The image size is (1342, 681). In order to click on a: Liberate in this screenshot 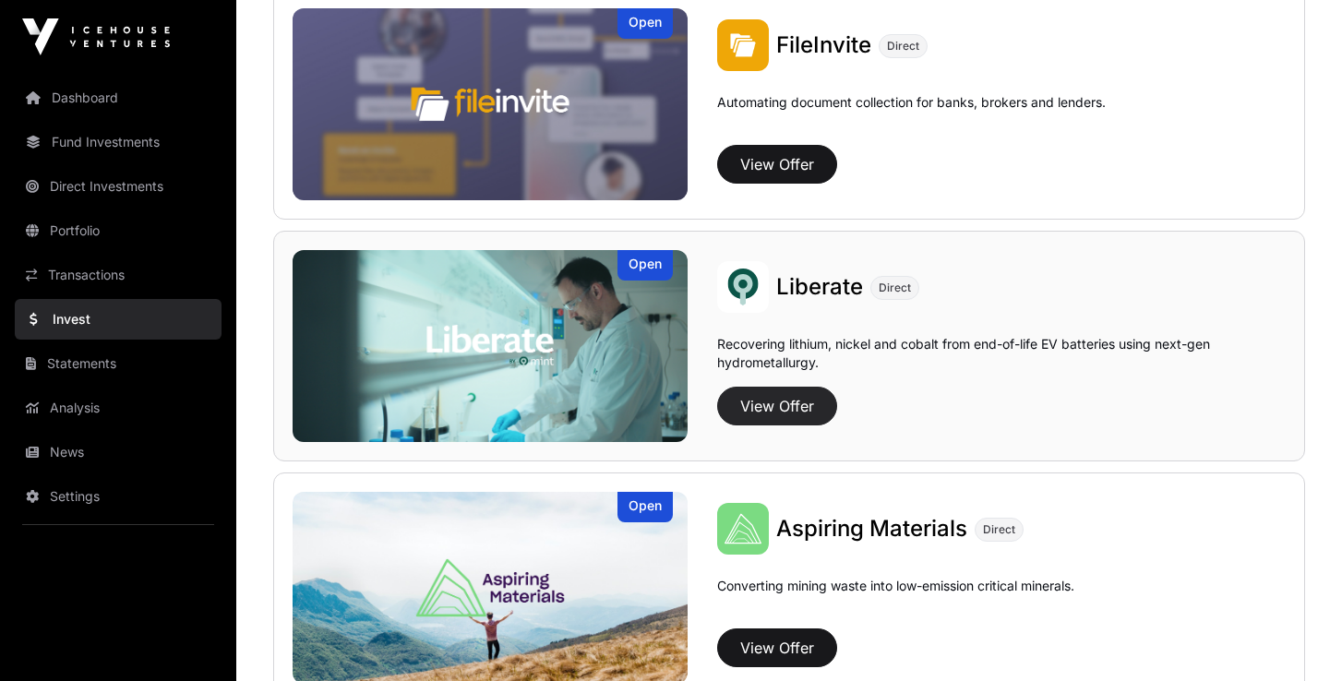, I will do `click(820, 287)`.